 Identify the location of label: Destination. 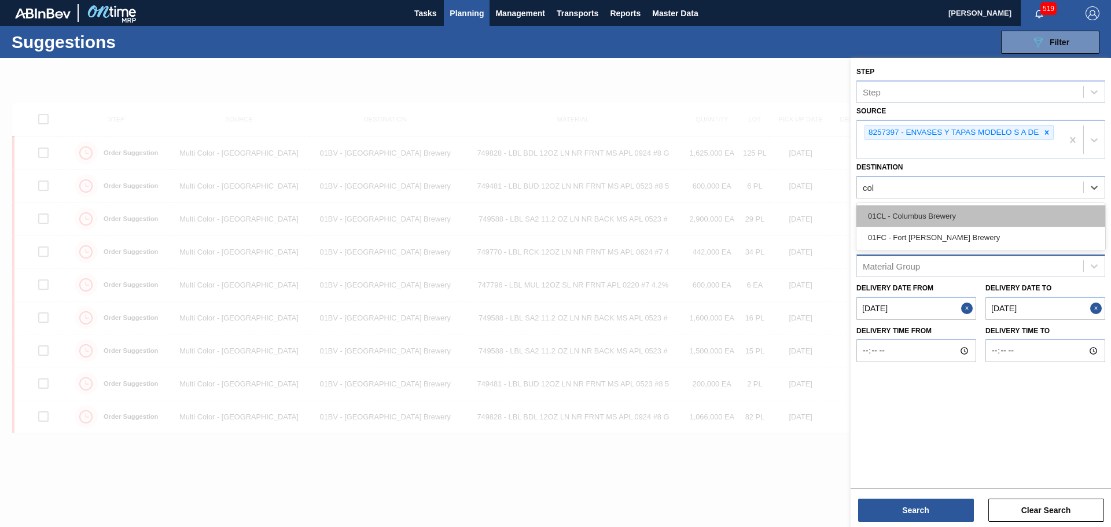
(880, 167).